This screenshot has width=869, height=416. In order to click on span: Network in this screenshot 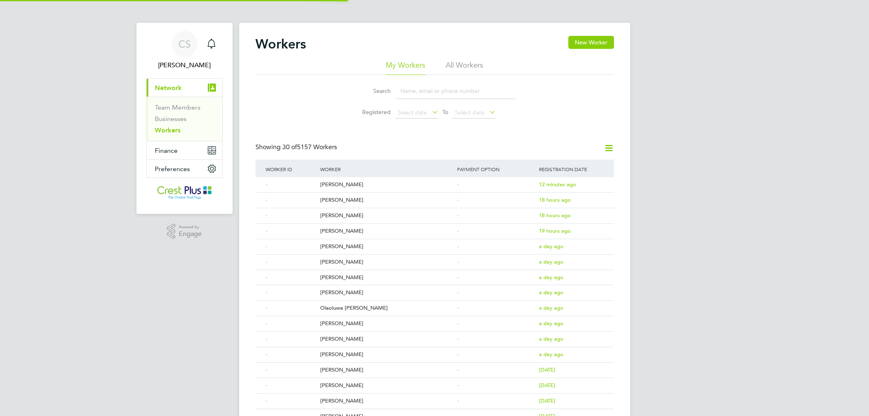, I will do `click(168, 88)`.